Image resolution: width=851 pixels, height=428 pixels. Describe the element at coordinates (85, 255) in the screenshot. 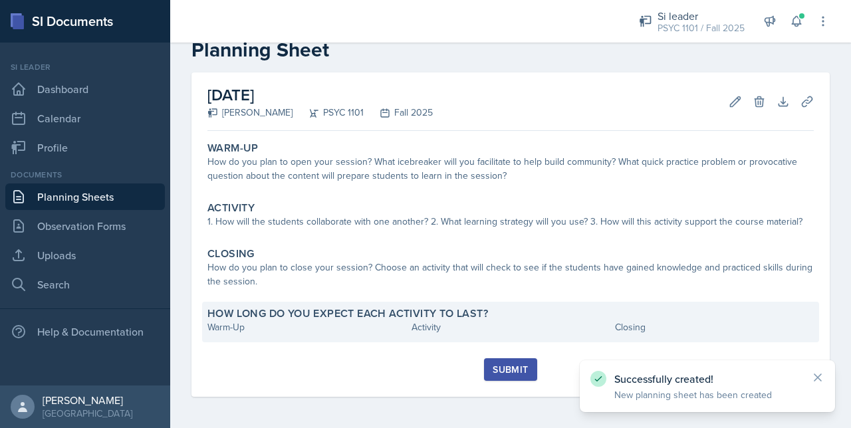

I see `a: Uploads` at that location.